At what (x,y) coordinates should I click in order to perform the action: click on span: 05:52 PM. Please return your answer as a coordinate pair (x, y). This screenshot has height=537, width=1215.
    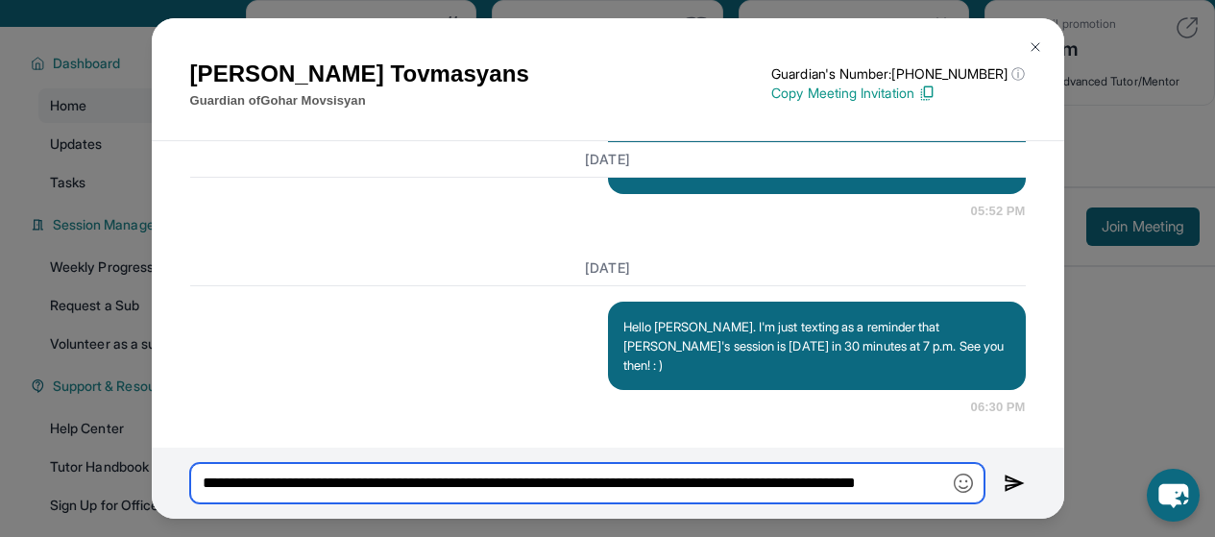
    Looking at the image, I should click on (998, 211).